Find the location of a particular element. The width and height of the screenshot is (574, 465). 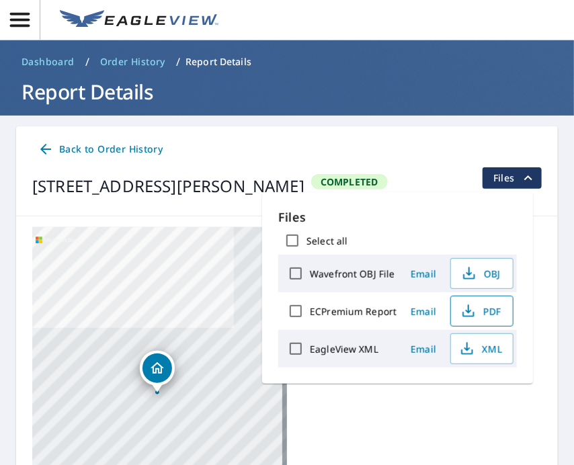

a: Order History is located at coordinates (132, 62).